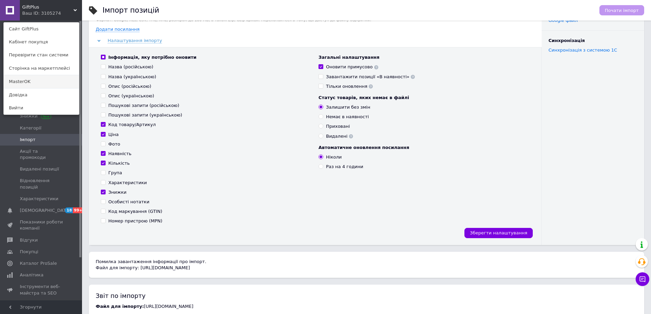 This screenshot has height=314, width=651. What do you see at coordinates (41, 29) in the screenshot?
I see `a: Сайт GiftPlus` at bounding box center [41, 29].